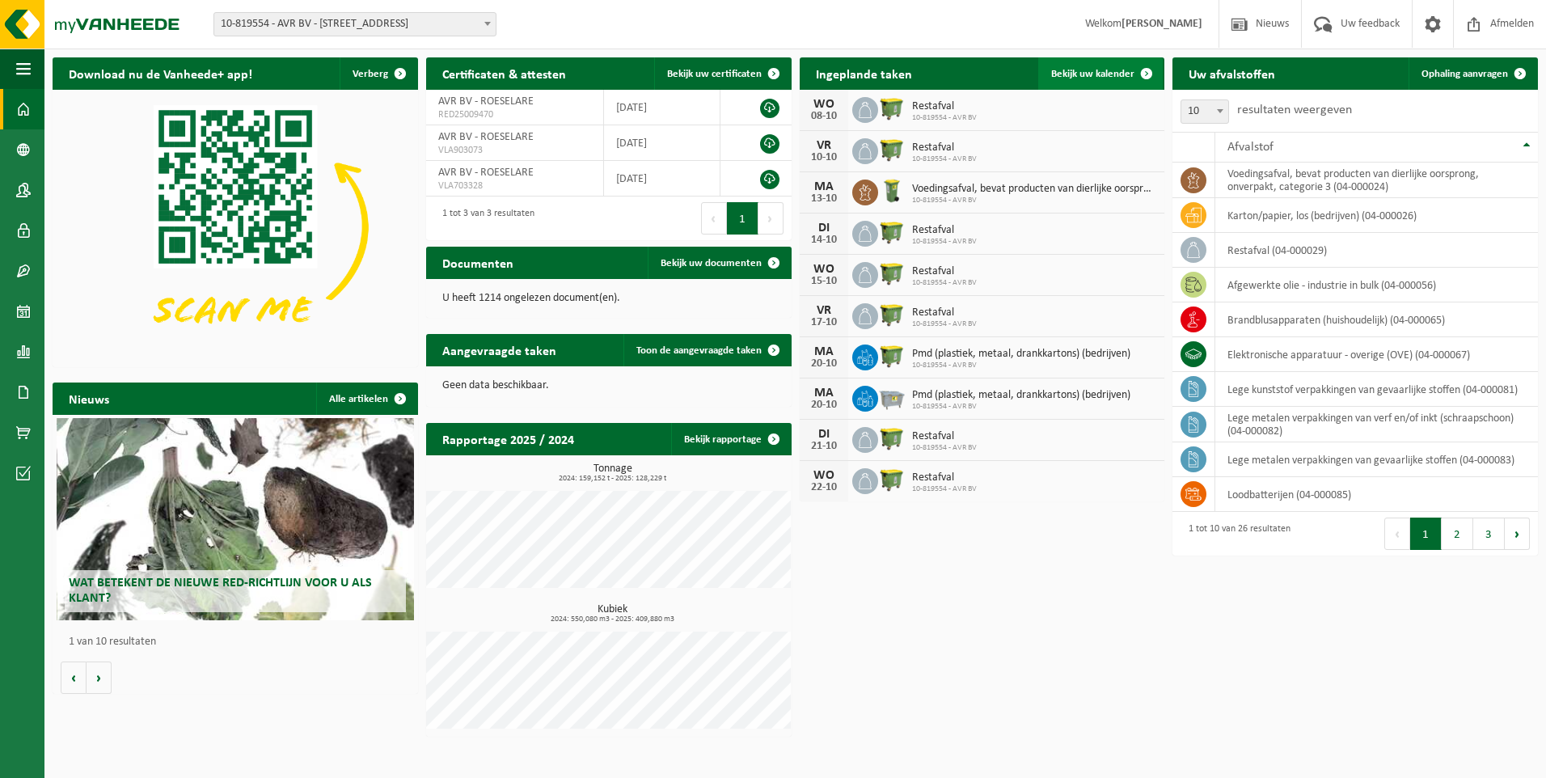  What do you see at coordinates (355, 24) in the screenshot?
I see `span: 10-819554 - AVR BV - 8800 ROESELARE, MEENSESTEENWEG 545` at bounding box center [355, 24].